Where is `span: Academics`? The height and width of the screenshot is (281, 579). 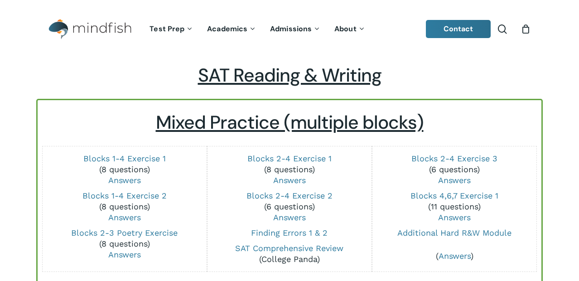 span: Academics is located at coordinates (227, 29).